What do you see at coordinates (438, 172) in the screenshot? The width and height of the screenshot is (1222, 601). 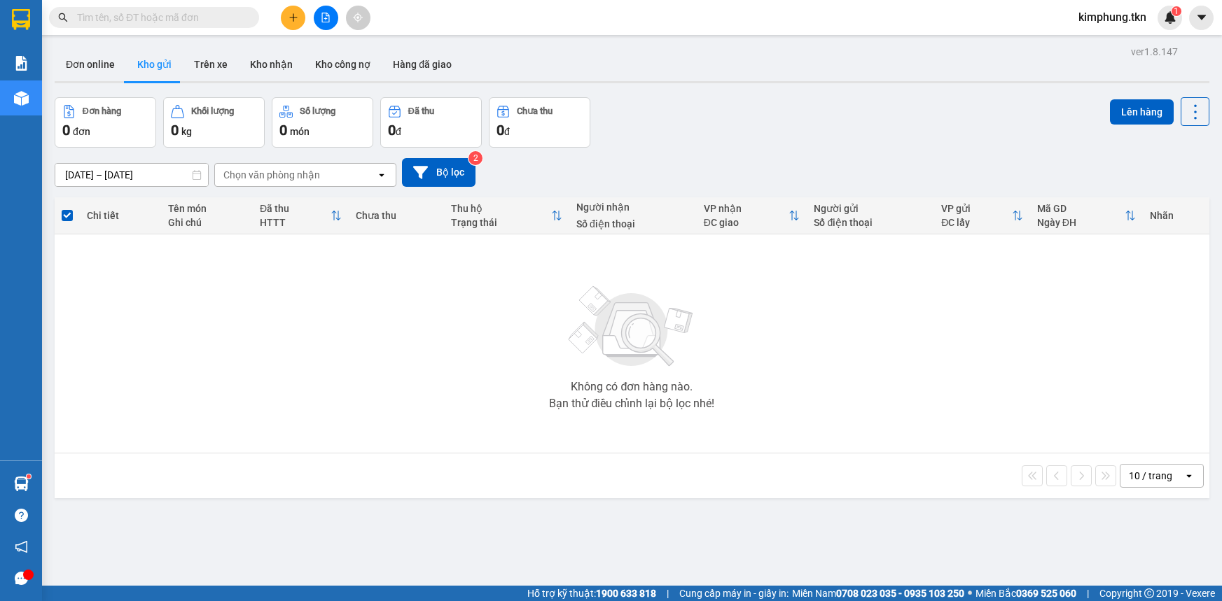 I see `button: Bộ lọc` at bounding box center [438, 172].